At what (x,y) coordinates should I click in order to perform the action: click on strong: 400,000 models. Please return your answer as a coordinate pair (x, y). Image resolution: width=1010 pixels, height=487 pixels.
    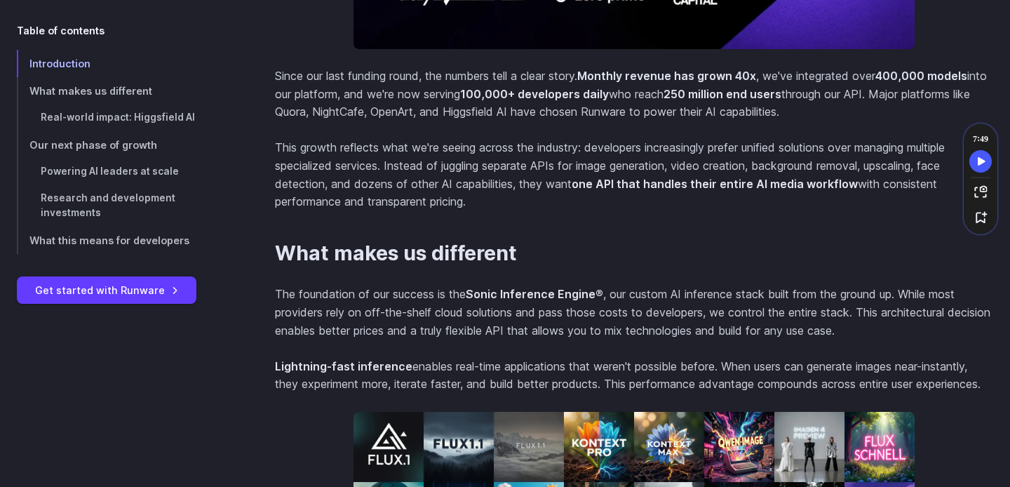
    Looking at the image, I should click on (921, 76).